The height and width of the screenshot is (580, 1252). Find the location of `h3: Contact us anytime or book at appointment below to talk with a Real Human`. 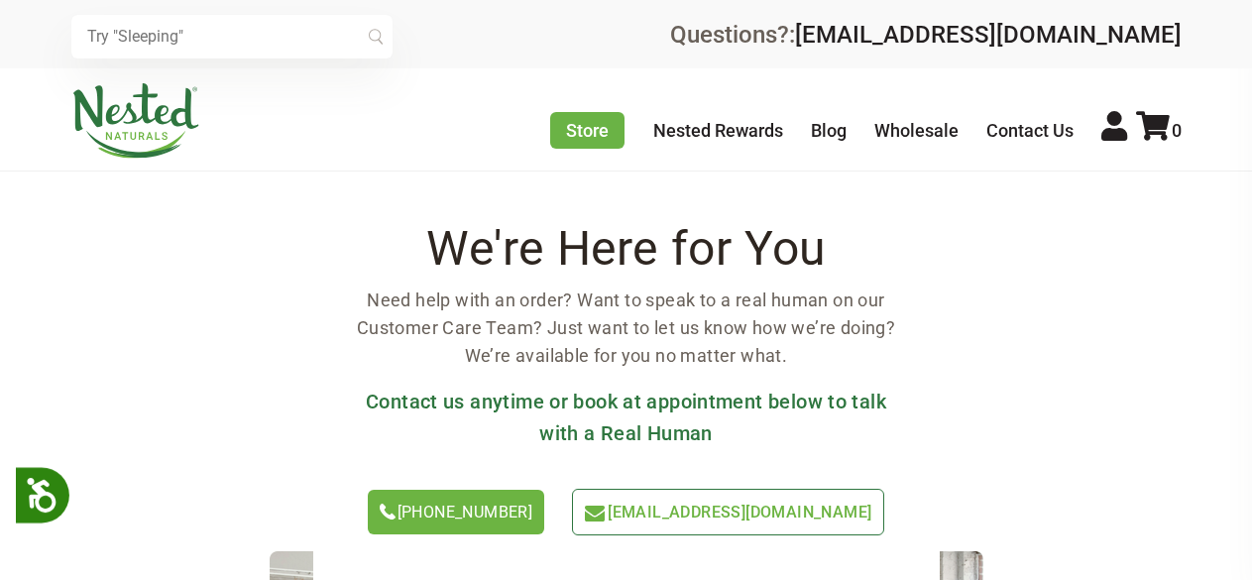

h3: Contact us anytime or book at appointment below to talk with a Real Human is located at coordinates (627, 417).